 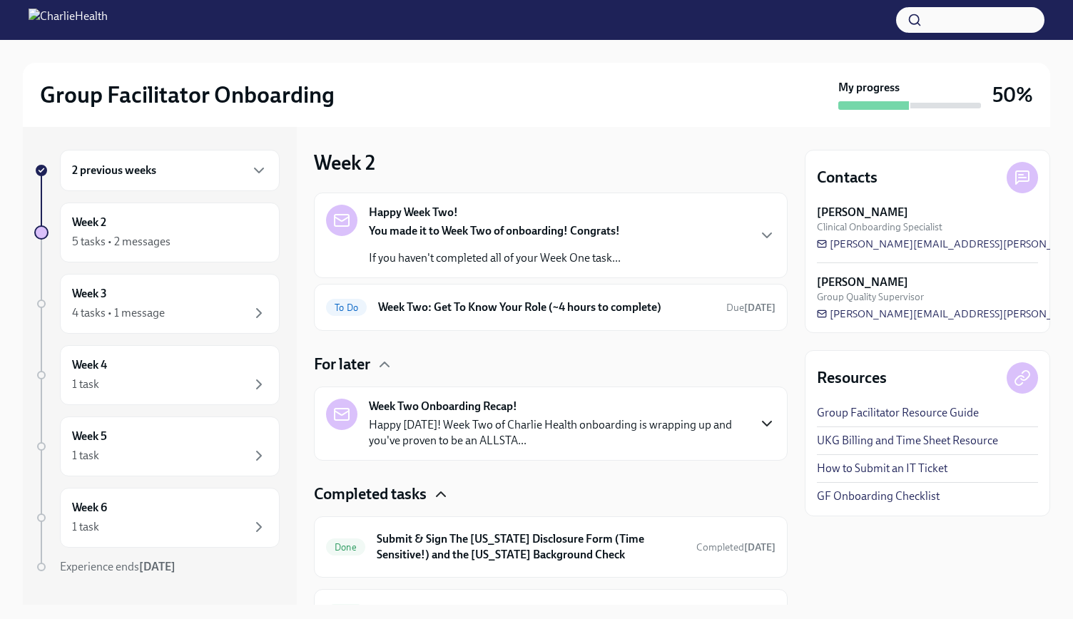 What do you see at coordinates (852, 378) in the screenshot?
I see `h4: Resources` at bounding box center [852, 378].